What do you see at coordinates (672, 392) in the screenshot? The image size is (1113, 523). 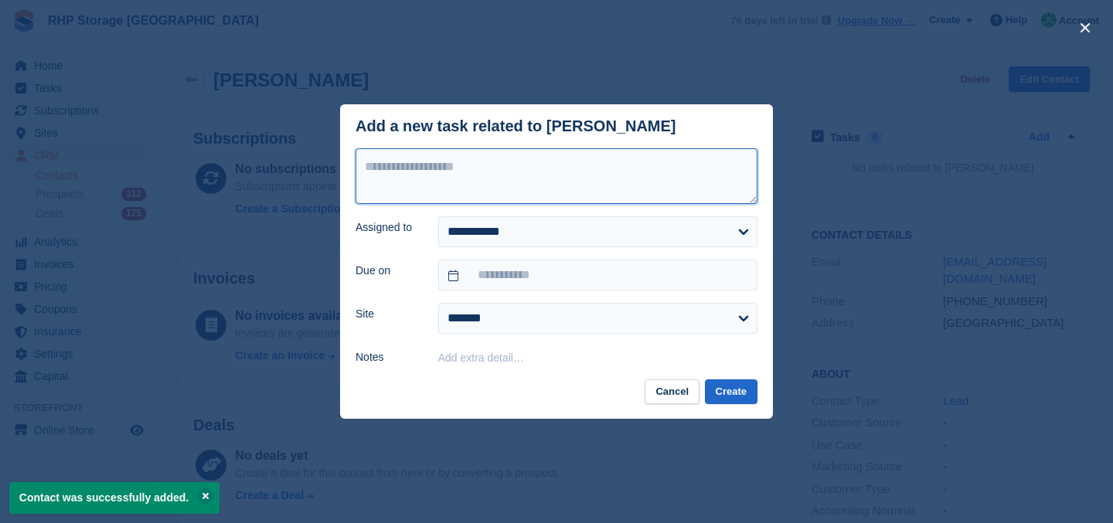 I see `button: Cancel` at bounding box center [672, 392].